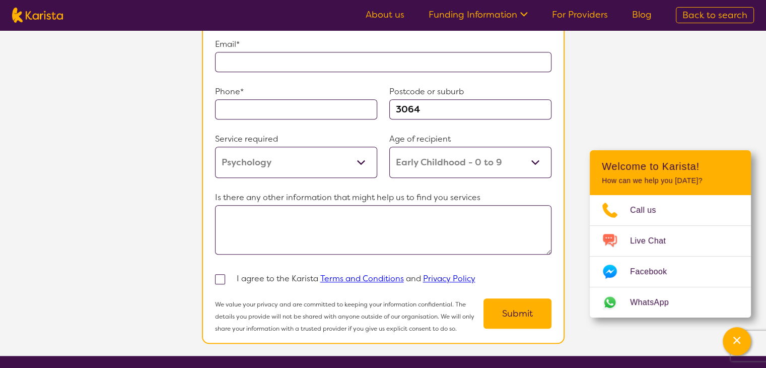  What do you see at coordinates (478, 15) in the screenshot?
I see `a: Funding Information` at bounding box center [478, 15].